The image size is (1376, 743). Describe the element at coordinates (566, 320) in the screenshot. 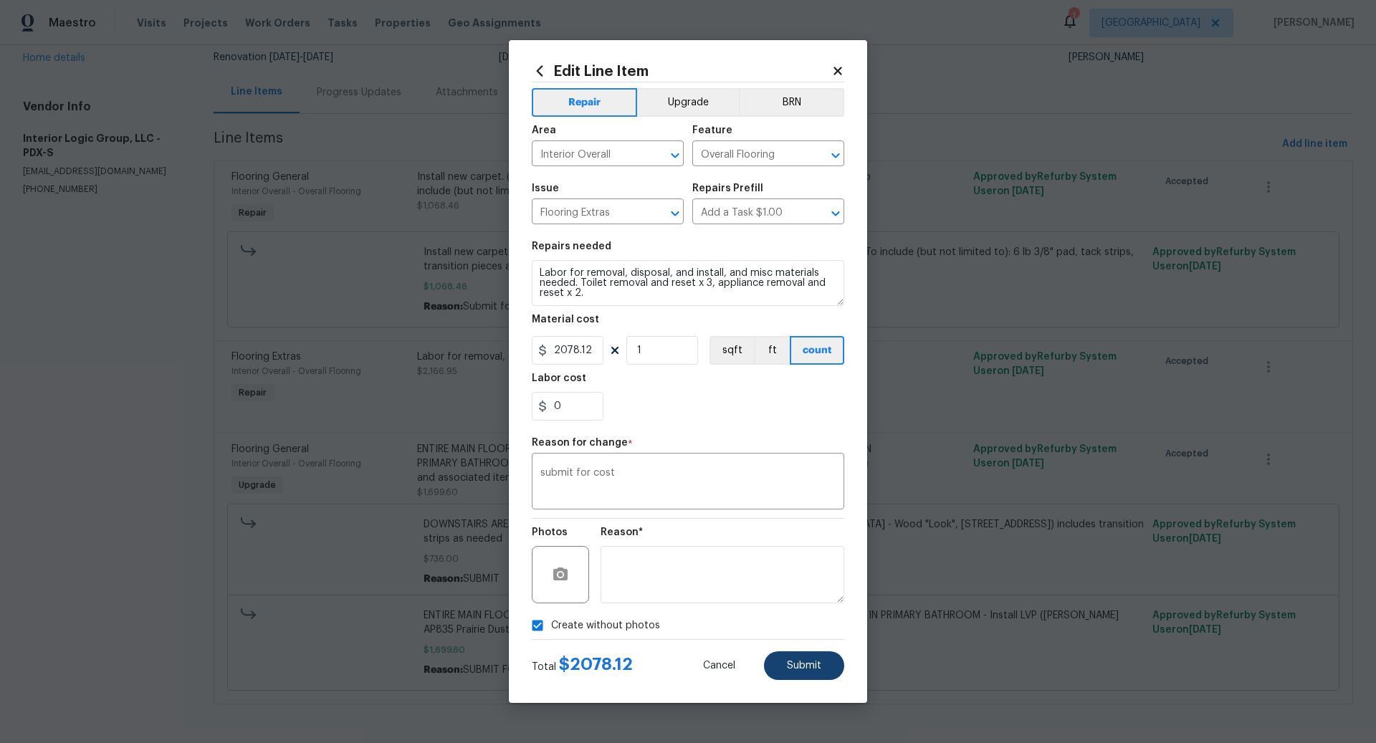

I see `h5: Material cost` at that location.